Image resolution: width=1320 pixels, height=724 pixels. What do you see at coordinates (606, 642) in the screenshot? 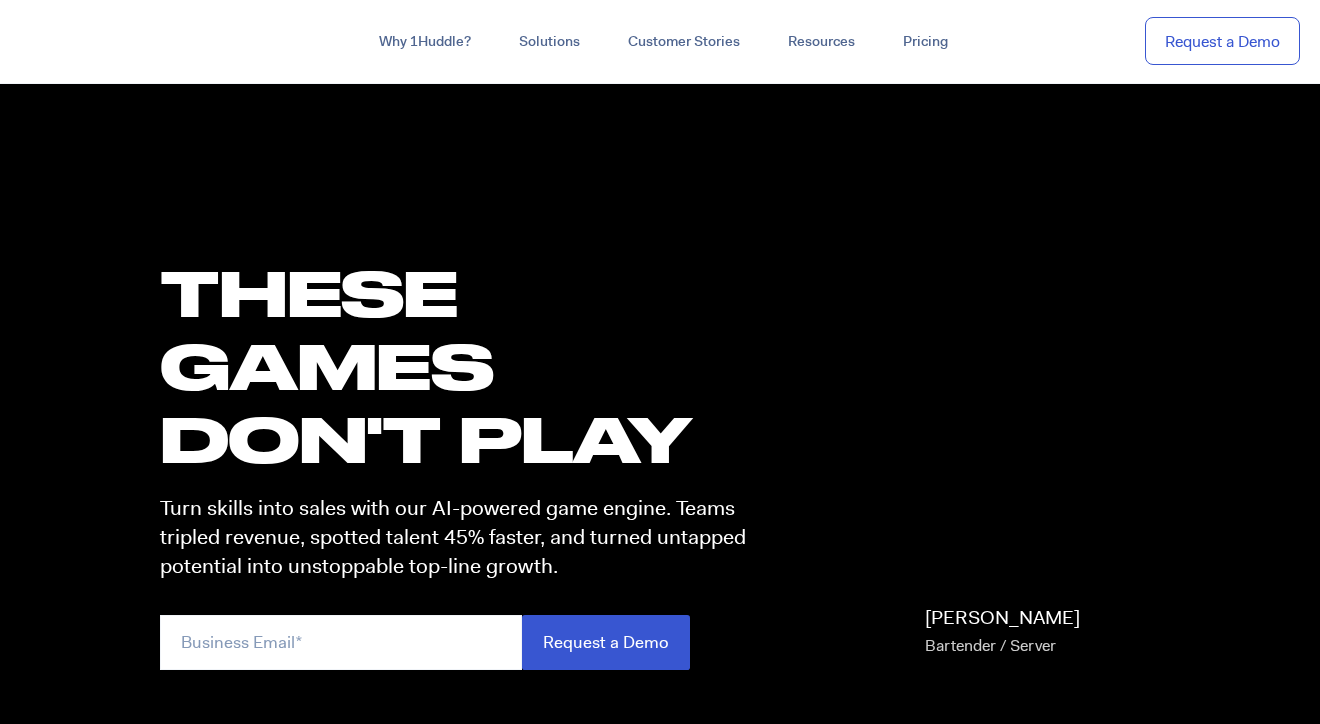
I see `input: Request a Demo` at bounding box center [606, 642].